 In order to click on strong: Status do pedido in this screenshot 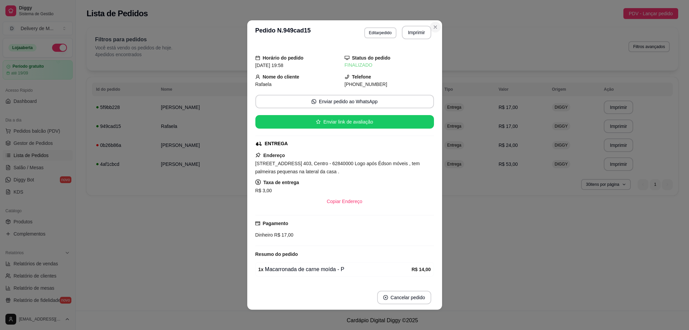, I will do `click(371, 58)`.